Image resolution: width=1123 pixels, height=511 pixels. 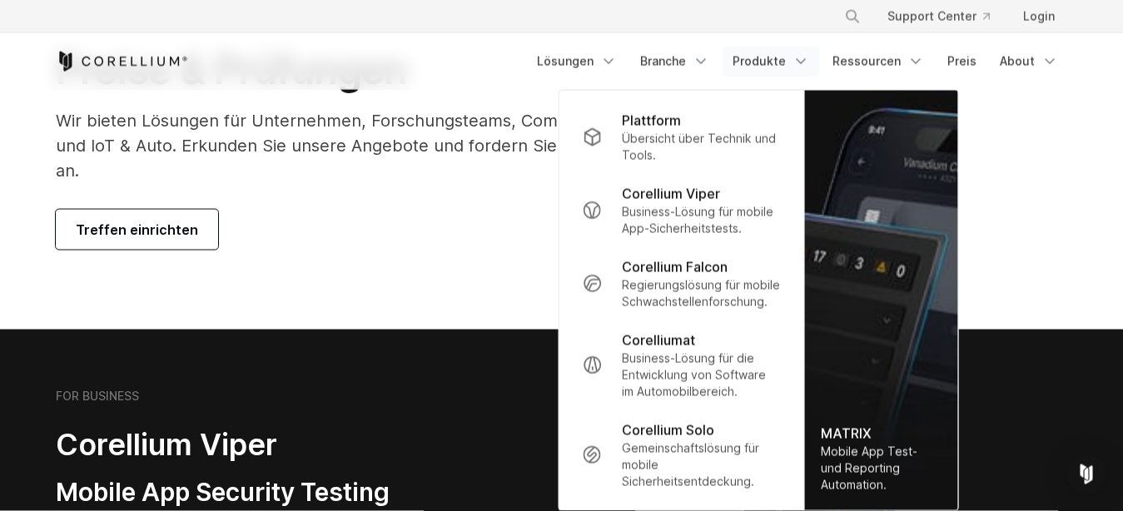 What do you see at coordinates (701, 221) in the screenshot?
I see `p: Business-Lösung für mobile App-Sicherheitstests.` at bounding box center [701, 221].